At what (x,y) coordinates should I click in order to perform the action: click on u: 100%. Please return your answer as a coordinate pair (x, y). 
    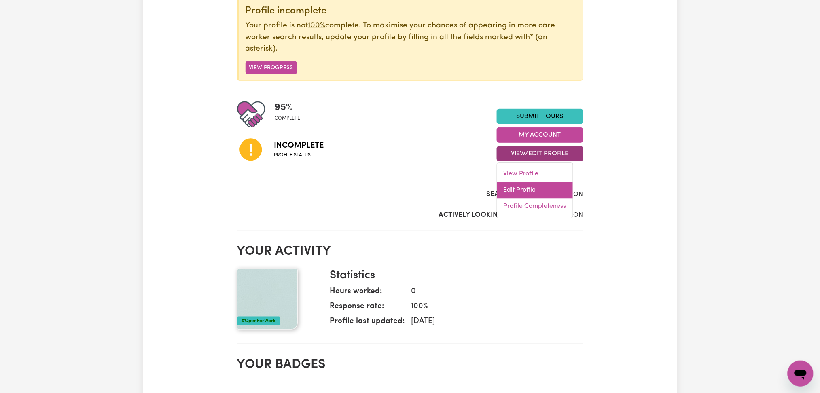
    Looking at the image, I should click on (317, 25).